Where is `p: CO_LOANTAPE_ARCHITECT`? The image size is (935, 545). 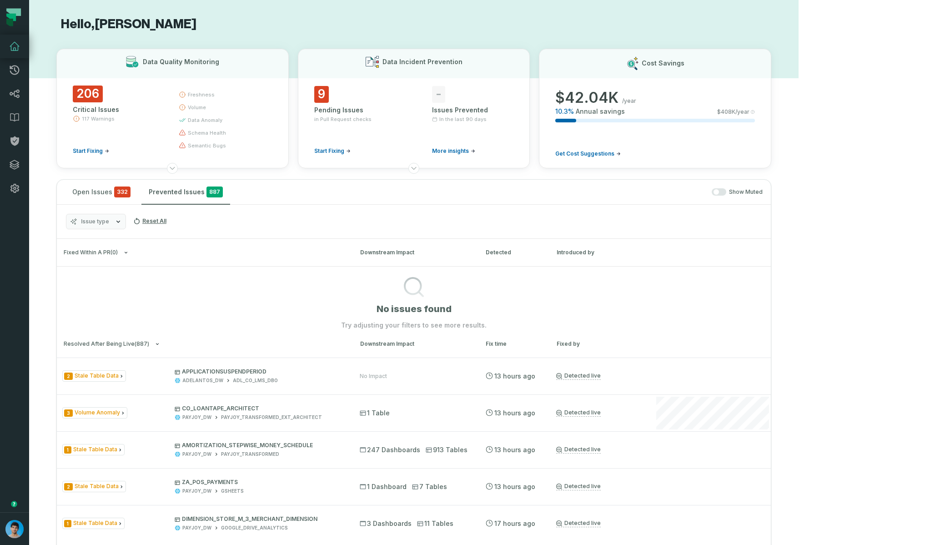
p: CO_LOANTAPE_ARCHITECT is located at coordinates (259, 408).